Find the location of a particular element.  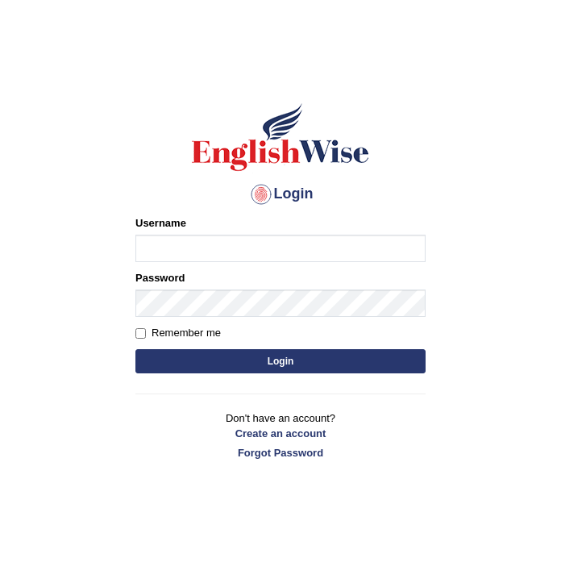

a: Create an account is located at coordinates (281, 433).